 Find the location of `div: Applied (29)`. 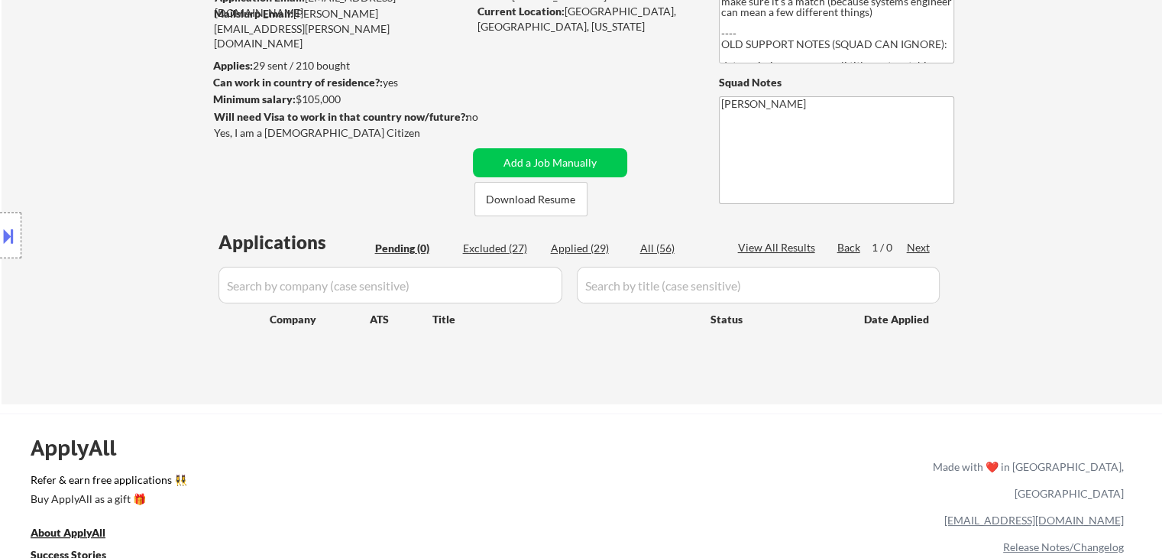

div: Applied (29) is located at coordinates (589, 248).